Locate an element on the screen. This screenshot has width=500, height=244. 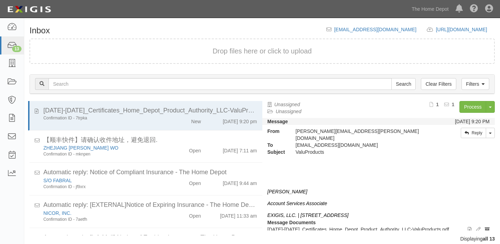
i: Help Center - Complianz is located at coordinates (474, 9).